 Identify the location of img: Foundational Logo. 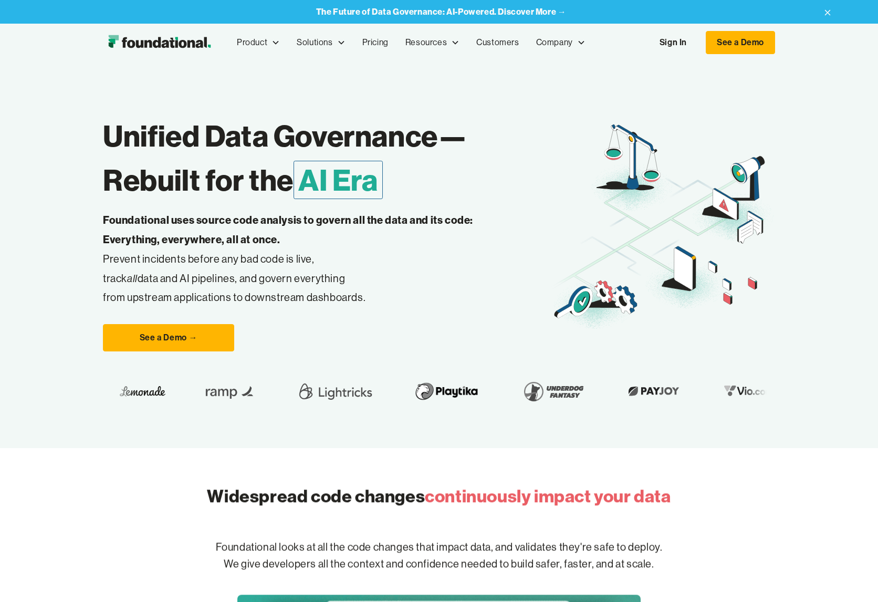
(159, 43).